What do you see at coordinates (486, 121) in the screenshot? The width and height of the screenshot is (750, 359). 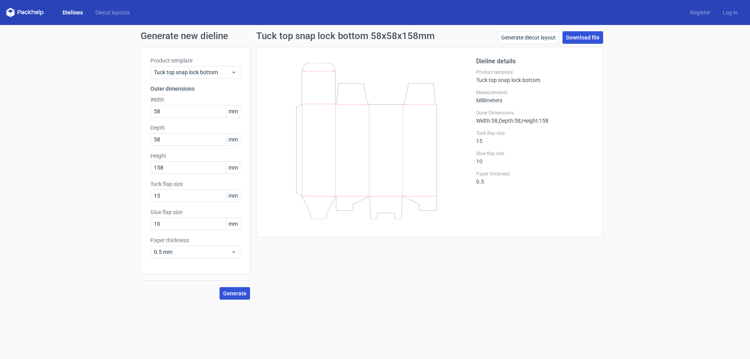 I see `span: Width : 58` at bounding box center [486, 121].